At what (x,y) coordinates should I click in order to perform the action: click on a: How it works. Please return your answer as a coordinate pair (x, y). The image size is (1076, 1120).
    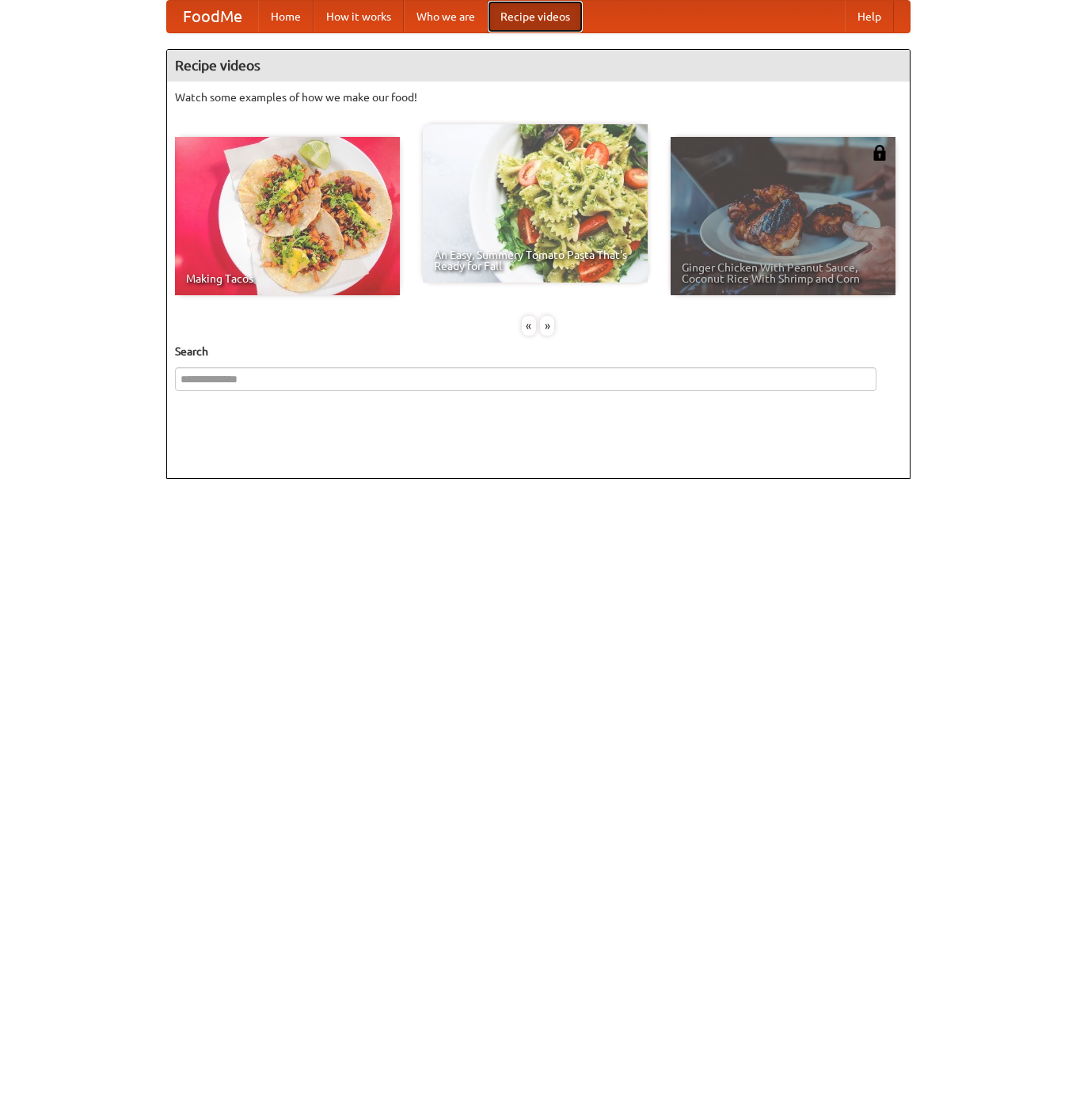
    Looking at the image, I should click on (359, 17).